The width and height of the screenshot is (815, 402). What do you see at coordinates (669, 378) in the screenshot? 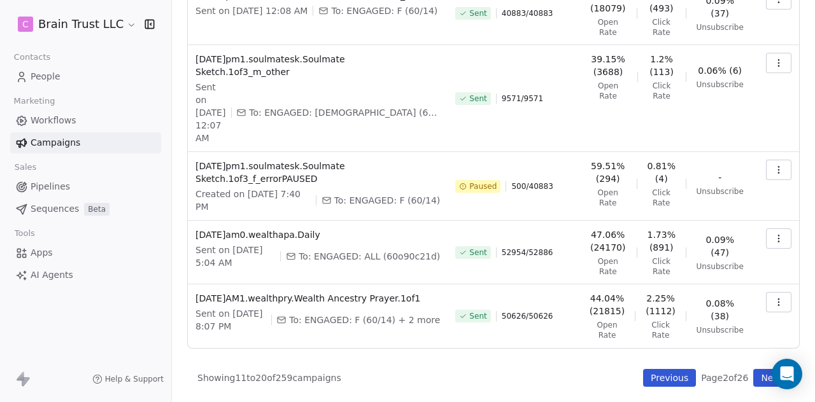
I see `button: Previous` at bounding box center [669, 378].